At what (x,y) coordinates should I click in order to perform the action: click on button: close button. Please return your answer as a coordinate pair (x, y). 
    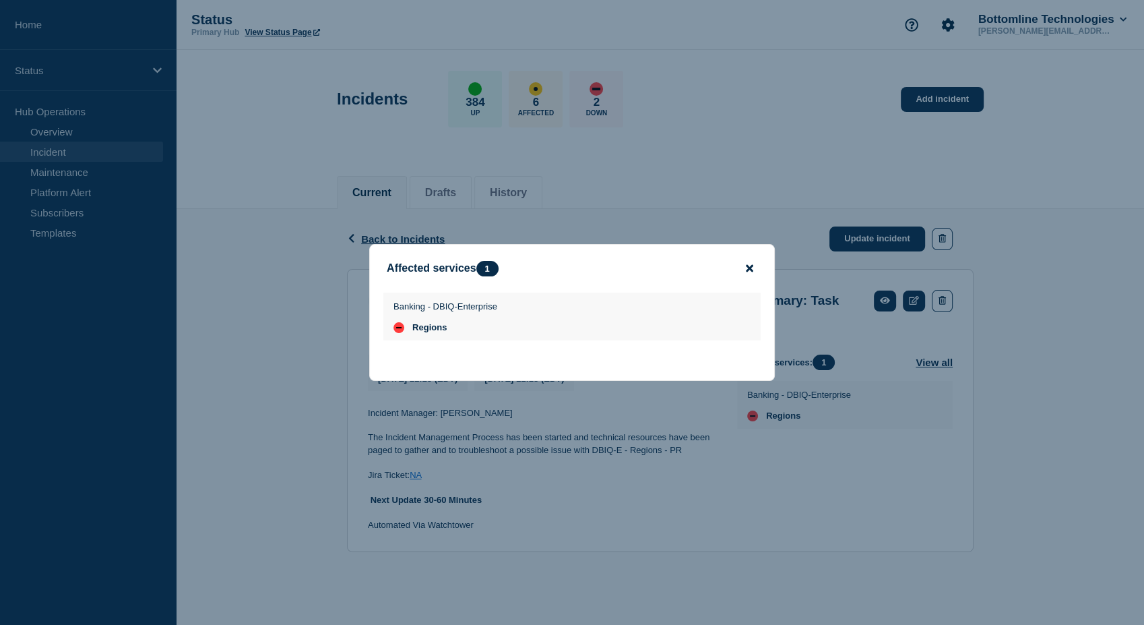
    Looking at the image, I should click on (749, 268).